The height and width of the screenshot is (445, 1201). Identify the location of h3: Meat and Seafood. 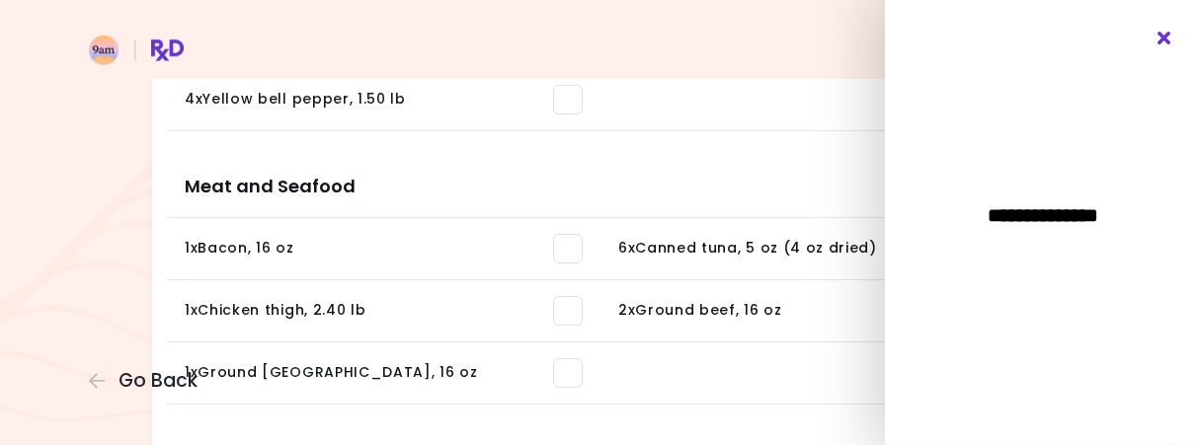
(600, 179).